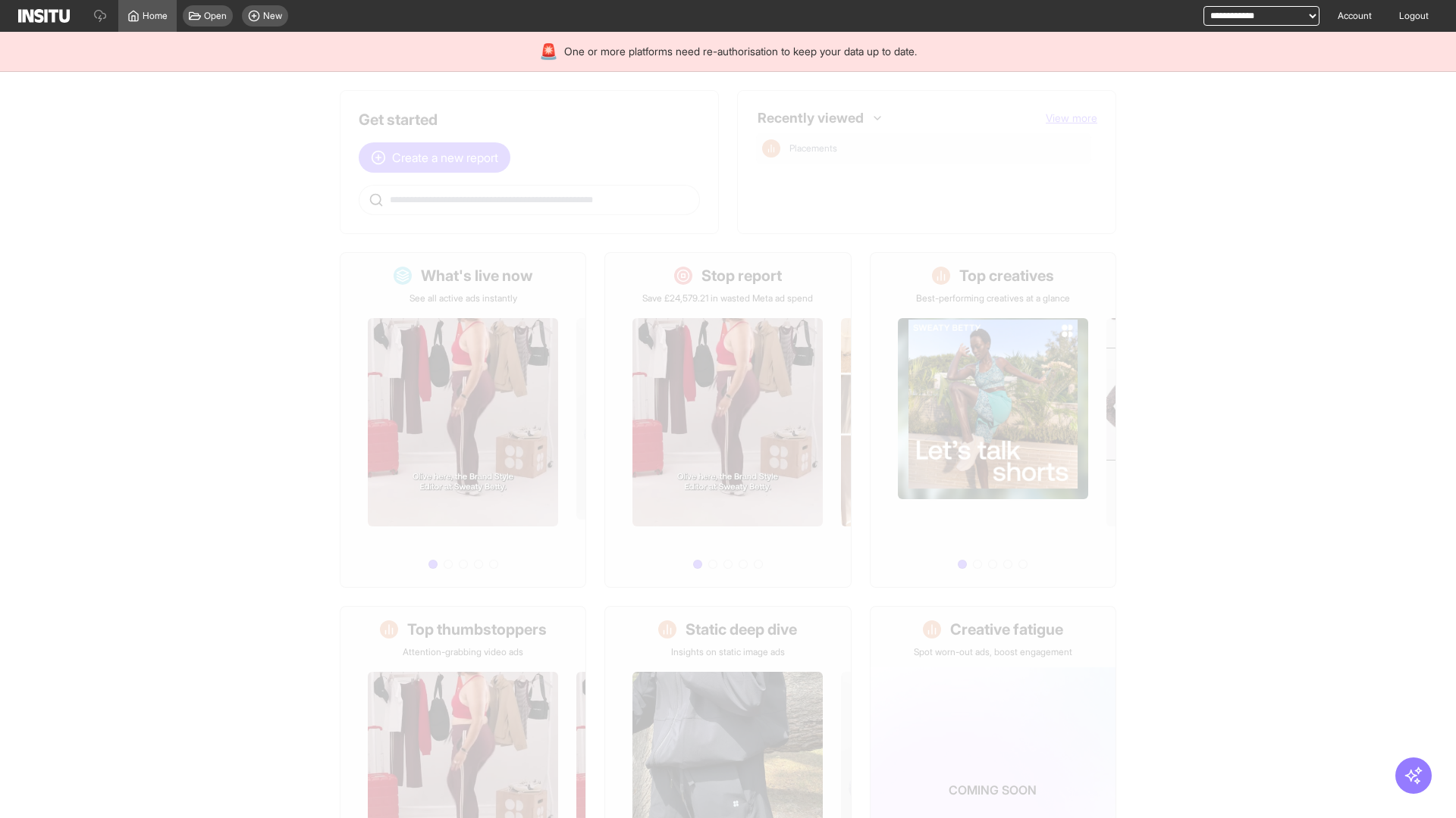  I want to click on span: Home, so click(155, 16).